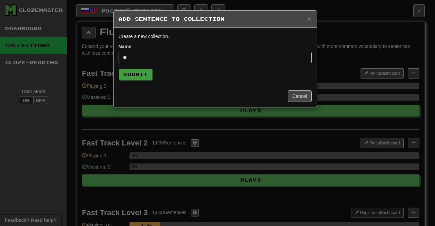 The height and width of the screenshot is (226, 435). Describe the element at coordinates (215, 19) in the screenshot. I see `h5: Add Sentence to Collection` at that location.